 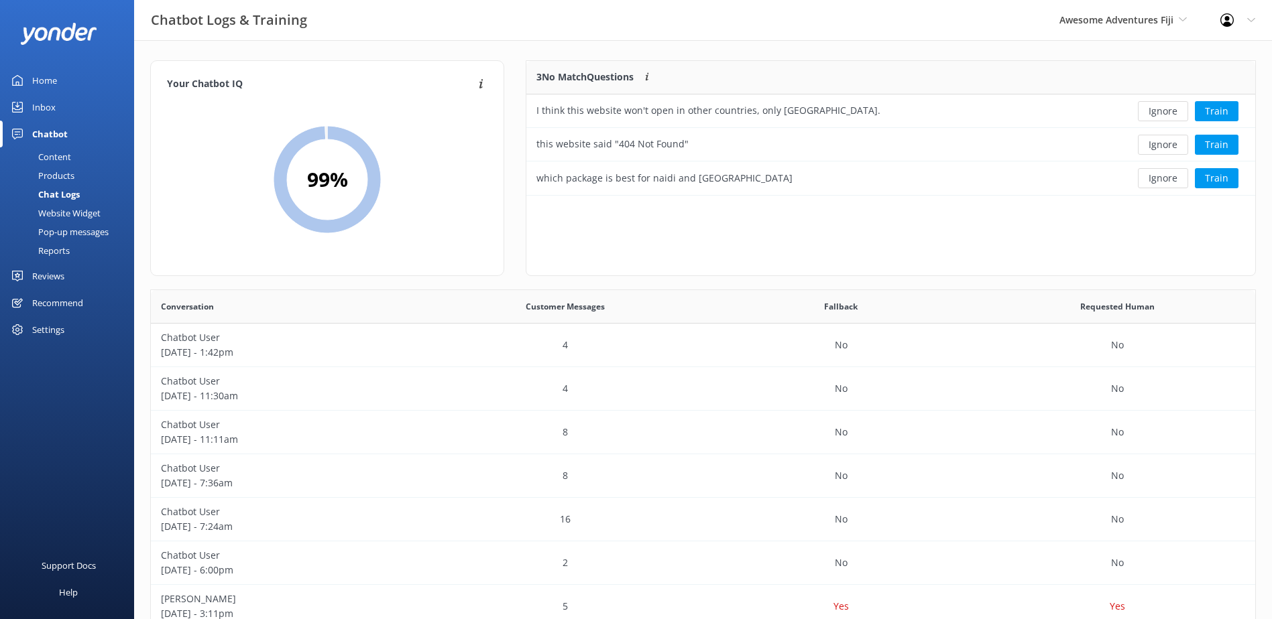 What do you see at coordinates (54, 213) in the screenshot?
I see `div: Website Widget` at bounding box center [54, 213].